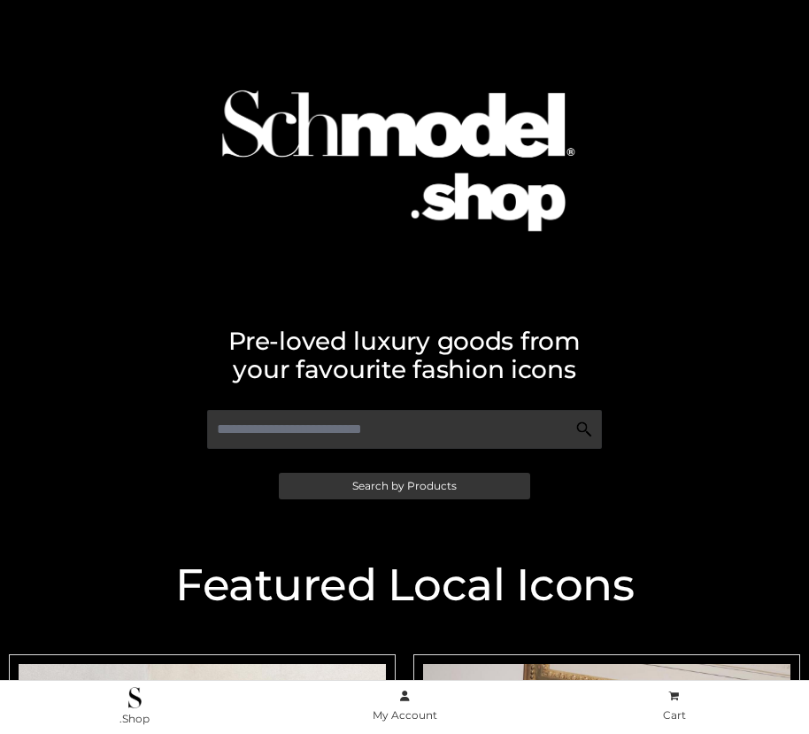 Image resolution: width=809 pixels, height=734 pixels. I want to click on a: Search by Products, so click(405, 486).